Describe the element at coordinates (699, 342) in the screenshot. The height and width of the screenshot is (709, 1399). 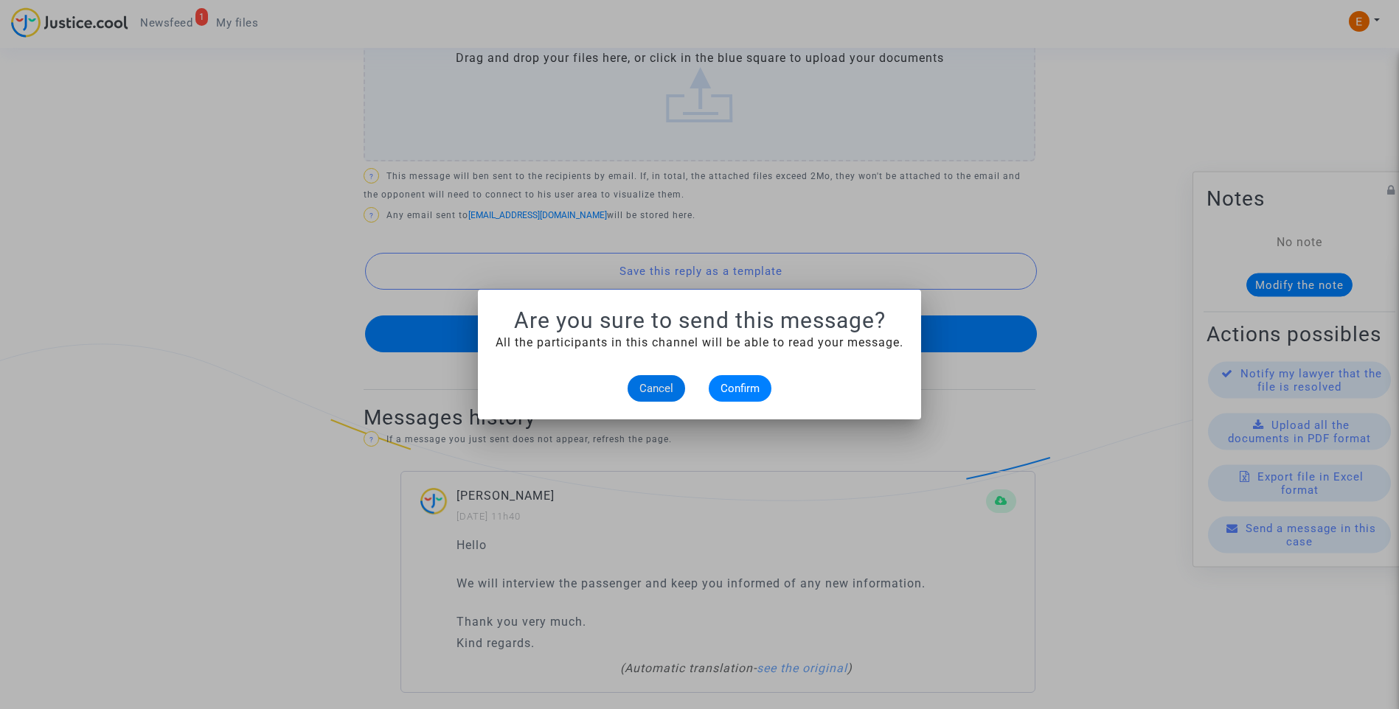
I see `span: All the participants in this channel will be able to read your message.` at that location.